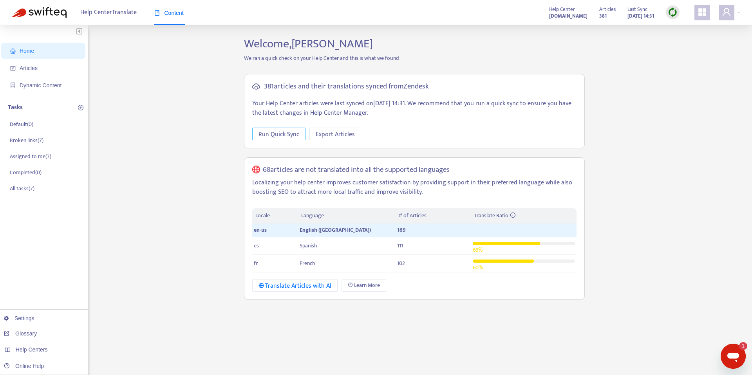  Describe the element at coordinates (27, 51) in the screenshot. I see `span: Home` at that location.